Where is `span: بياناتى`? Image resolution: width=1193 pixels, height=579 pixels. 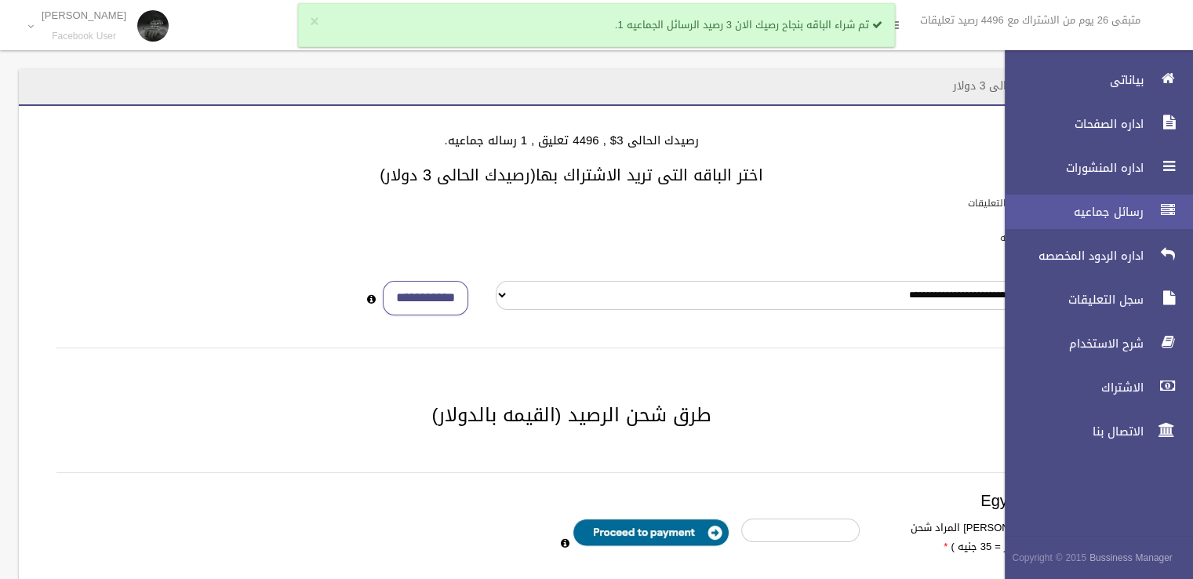
span: بياناتى is located at coordinates (1069, 80).